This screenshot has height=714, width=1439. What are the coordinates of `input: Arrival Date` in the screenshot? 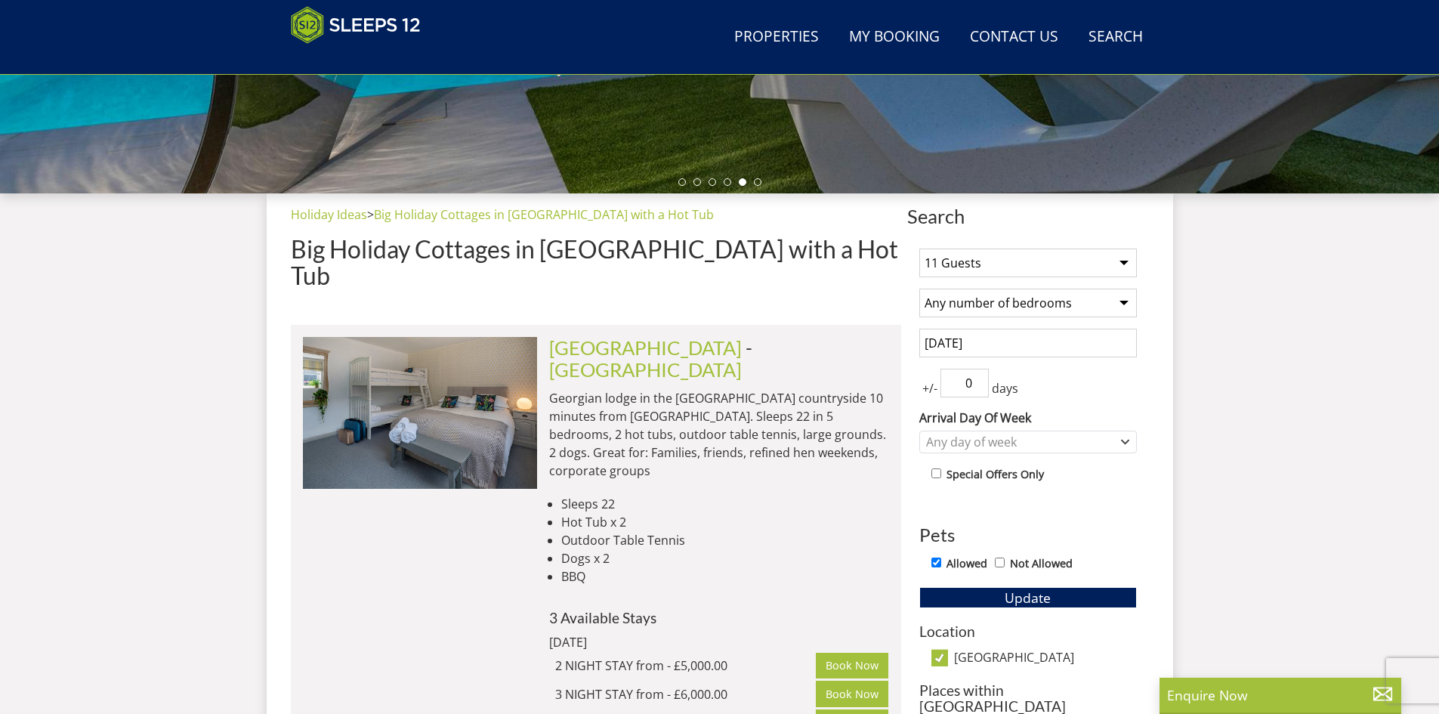 It's located at (1028, 343).